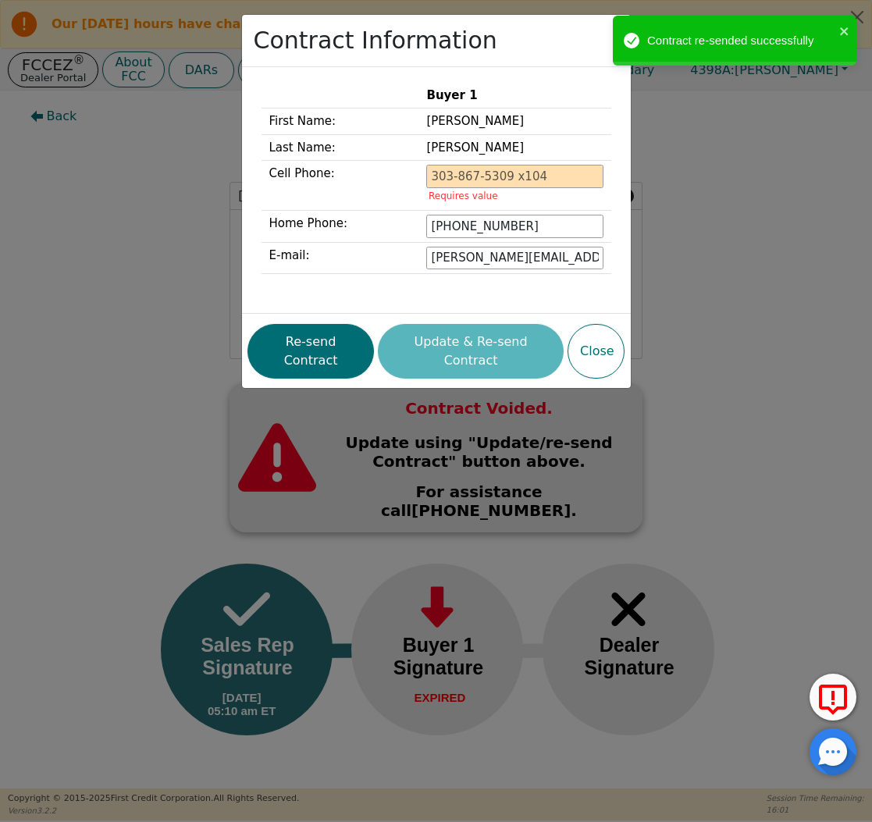 The height and width of the screenshot is (822, 872). Describe the element at coordinates (514, 95) in the screenshot. I see `th: Buyer 1` at that location.